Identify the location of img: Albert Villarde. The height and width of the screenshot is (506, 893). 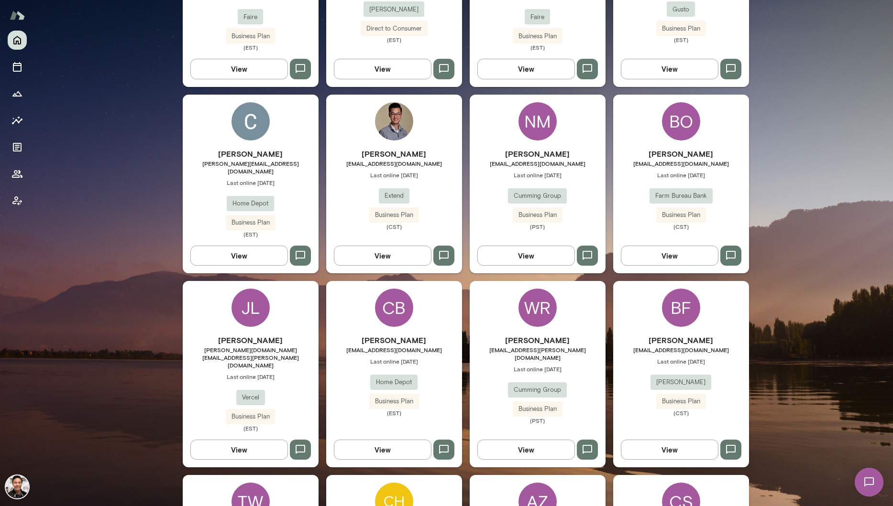
(17, 487).